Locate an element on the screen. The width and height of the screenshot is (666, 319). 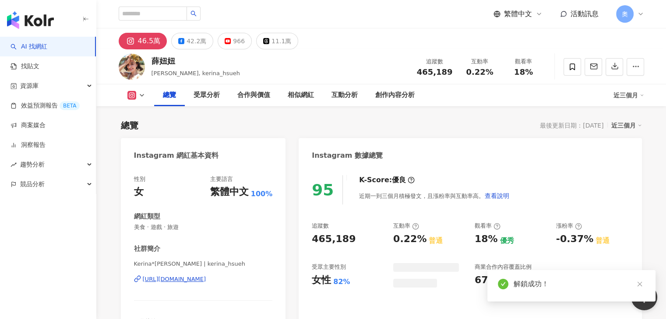
span: 18% is located at coordinates (523, 72).